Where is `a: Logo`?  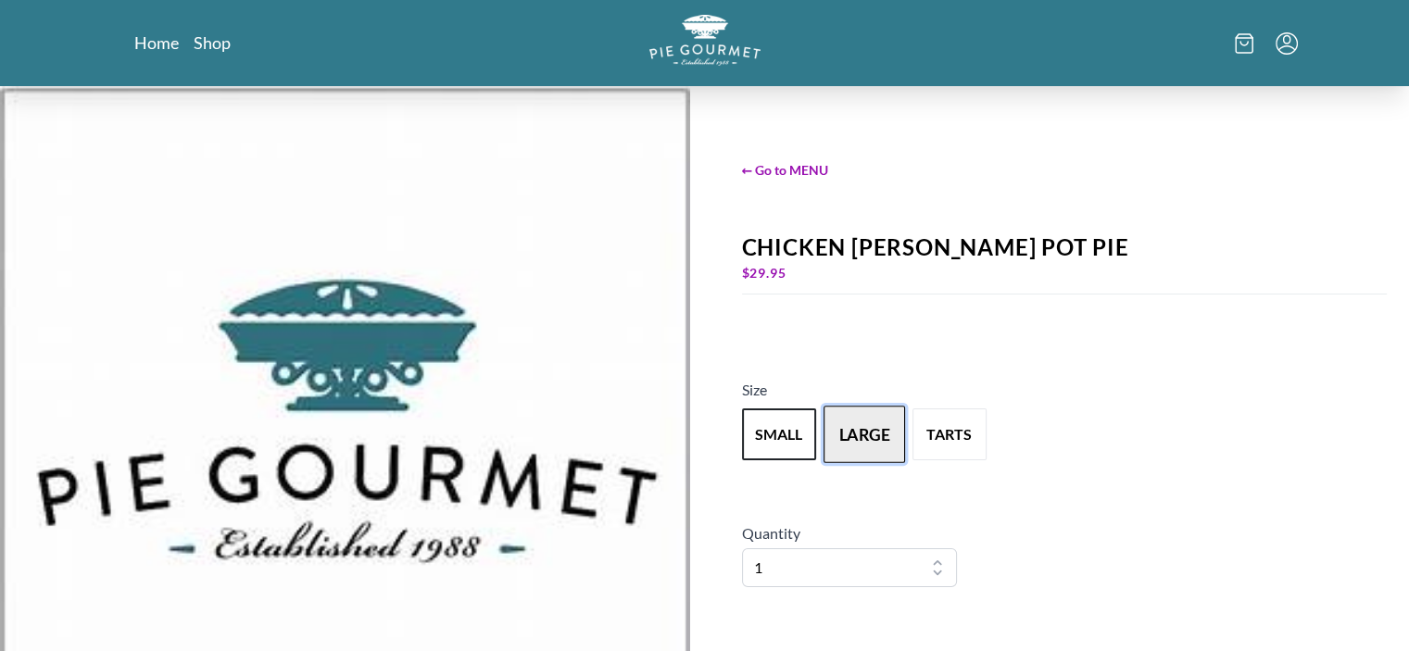
a: Logo is located at coordinates (705, 43).